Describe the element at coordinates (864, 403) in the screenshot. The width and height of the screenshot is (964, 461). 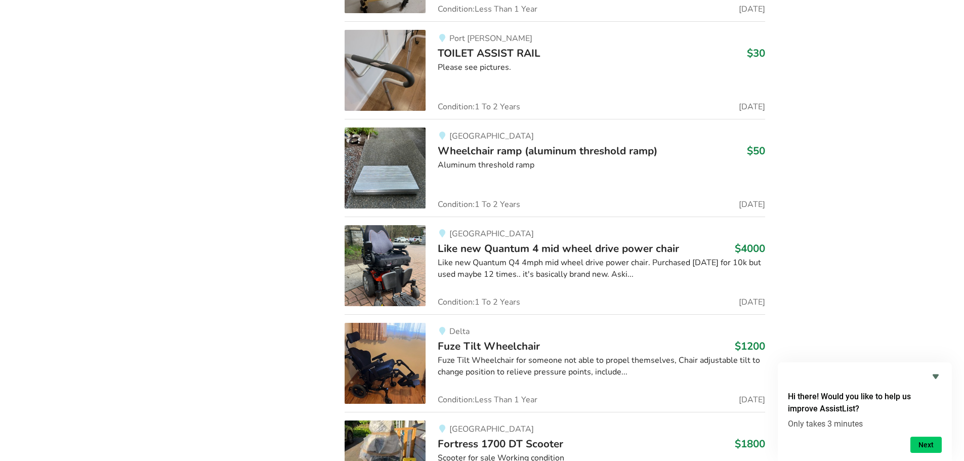
I see `h2: Hi there! Would you like to help us improve AssistList?` at that location.